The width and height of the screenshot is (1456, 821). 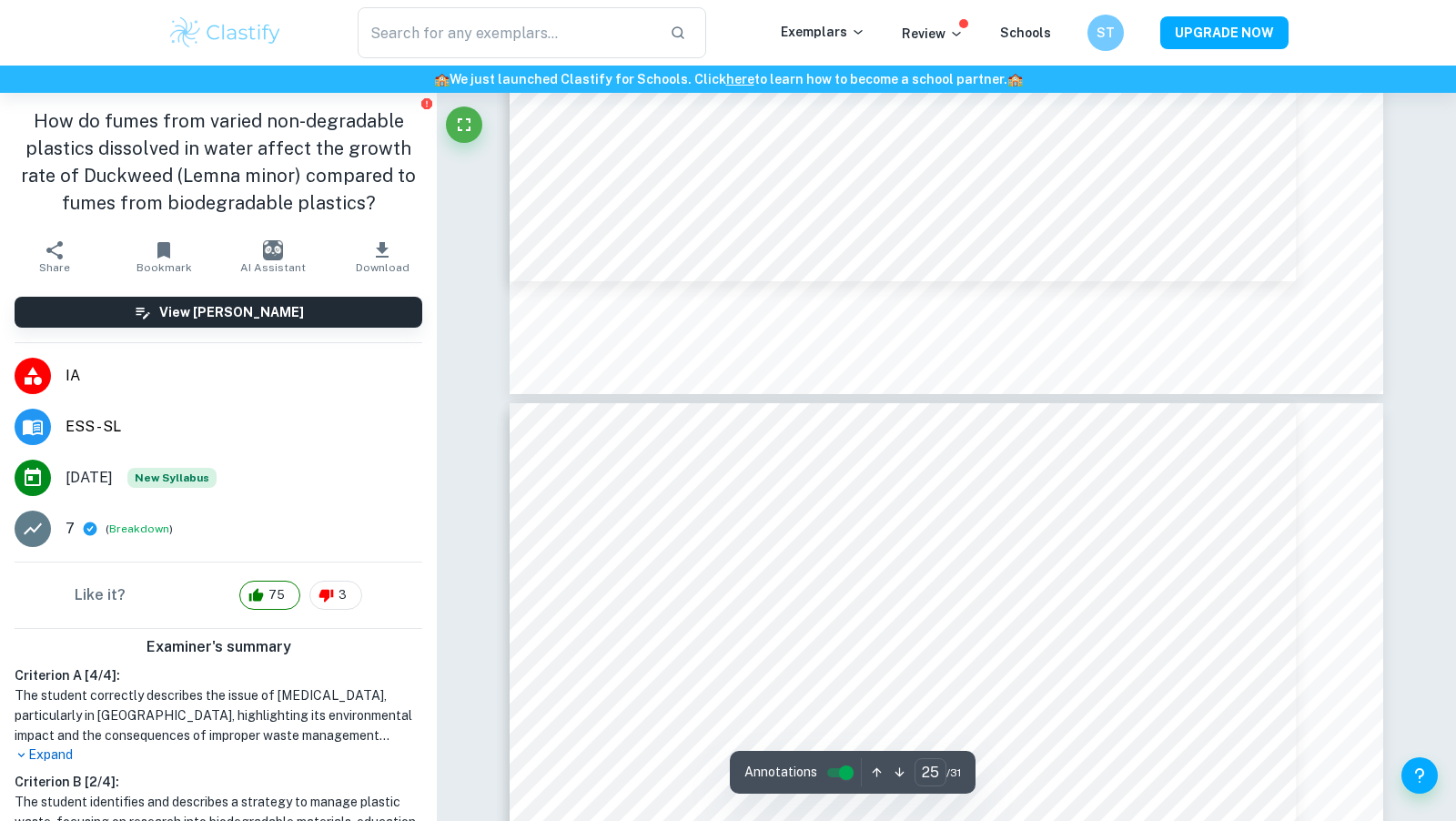 What do you see at coordinates (933, 34) in the screenshot?
I see `p: Review` at bounding box center [933, 34].